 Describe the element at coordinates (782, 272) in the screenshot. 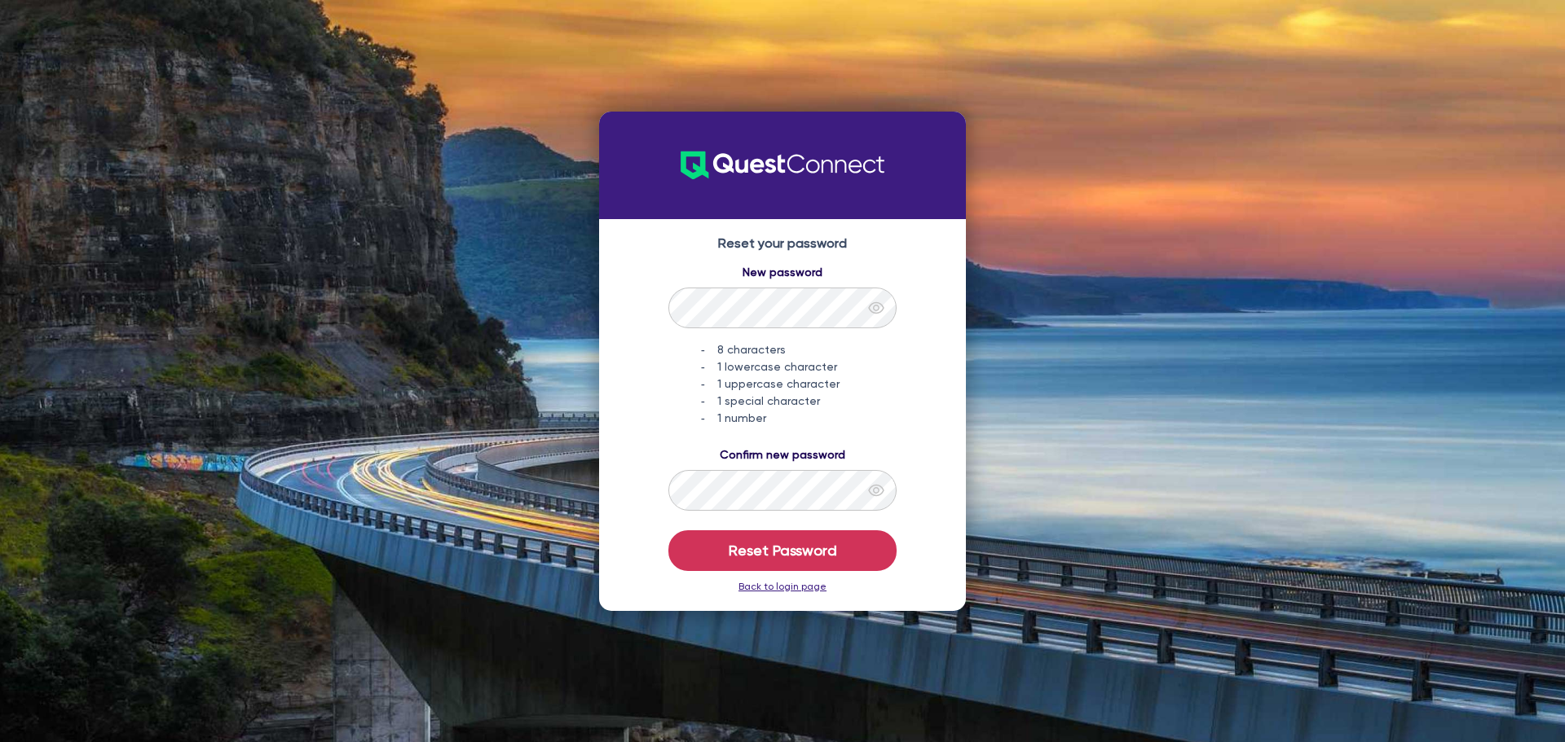

I see `label: New password` at that location.